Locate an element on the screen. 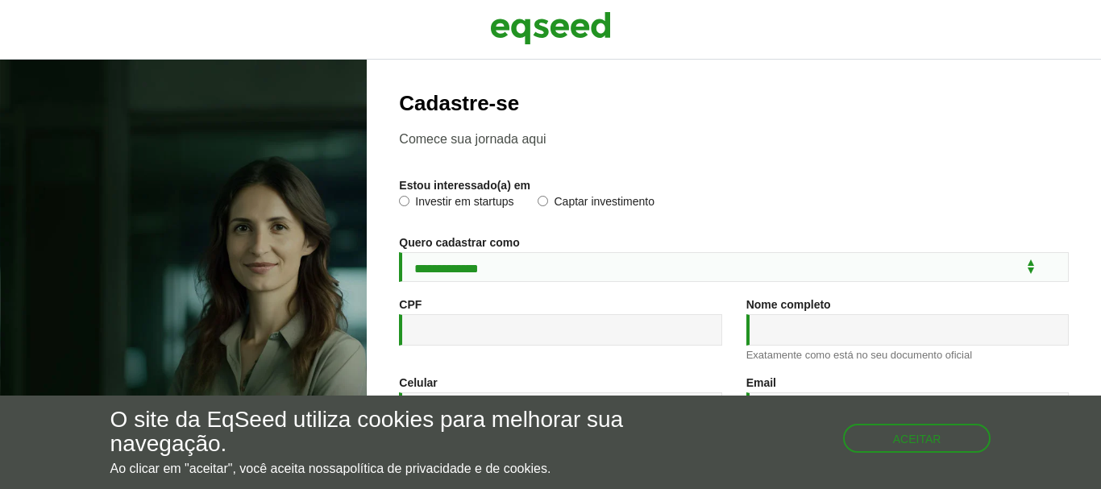 The image size is (1101, 489). input: Investir em startups is located at coordinates (404, 201).